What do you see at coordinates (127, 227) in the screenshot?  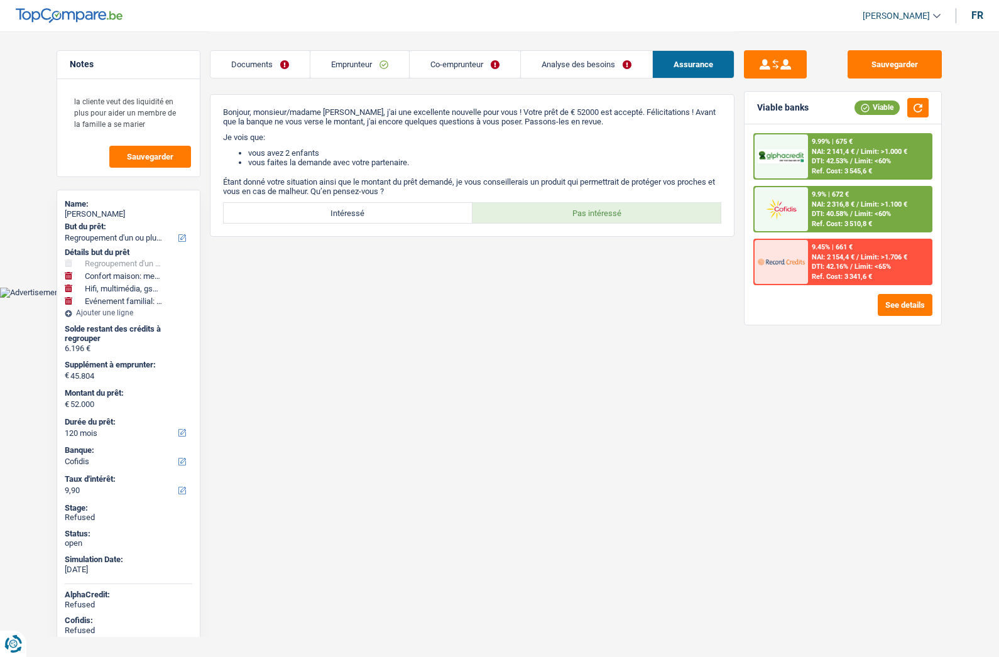 I see `label: But du prêt:` at bounding box center [127, 227].